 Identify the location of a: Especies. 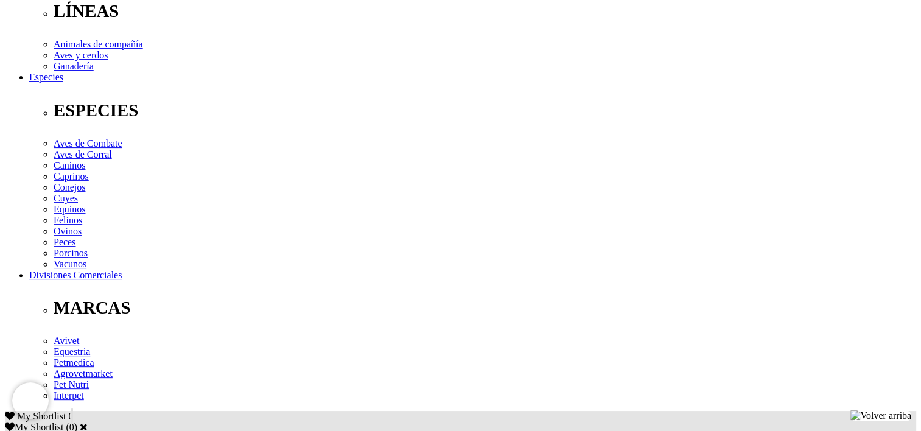
(46, 77).